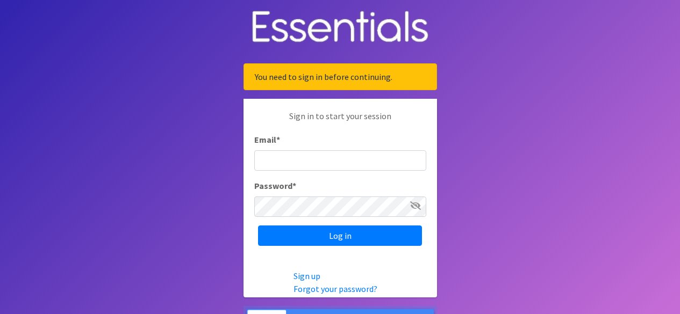 The width and height of the screenshot is (680, 314). I want to click on p: Sign in to start your session, so click(340, 121).